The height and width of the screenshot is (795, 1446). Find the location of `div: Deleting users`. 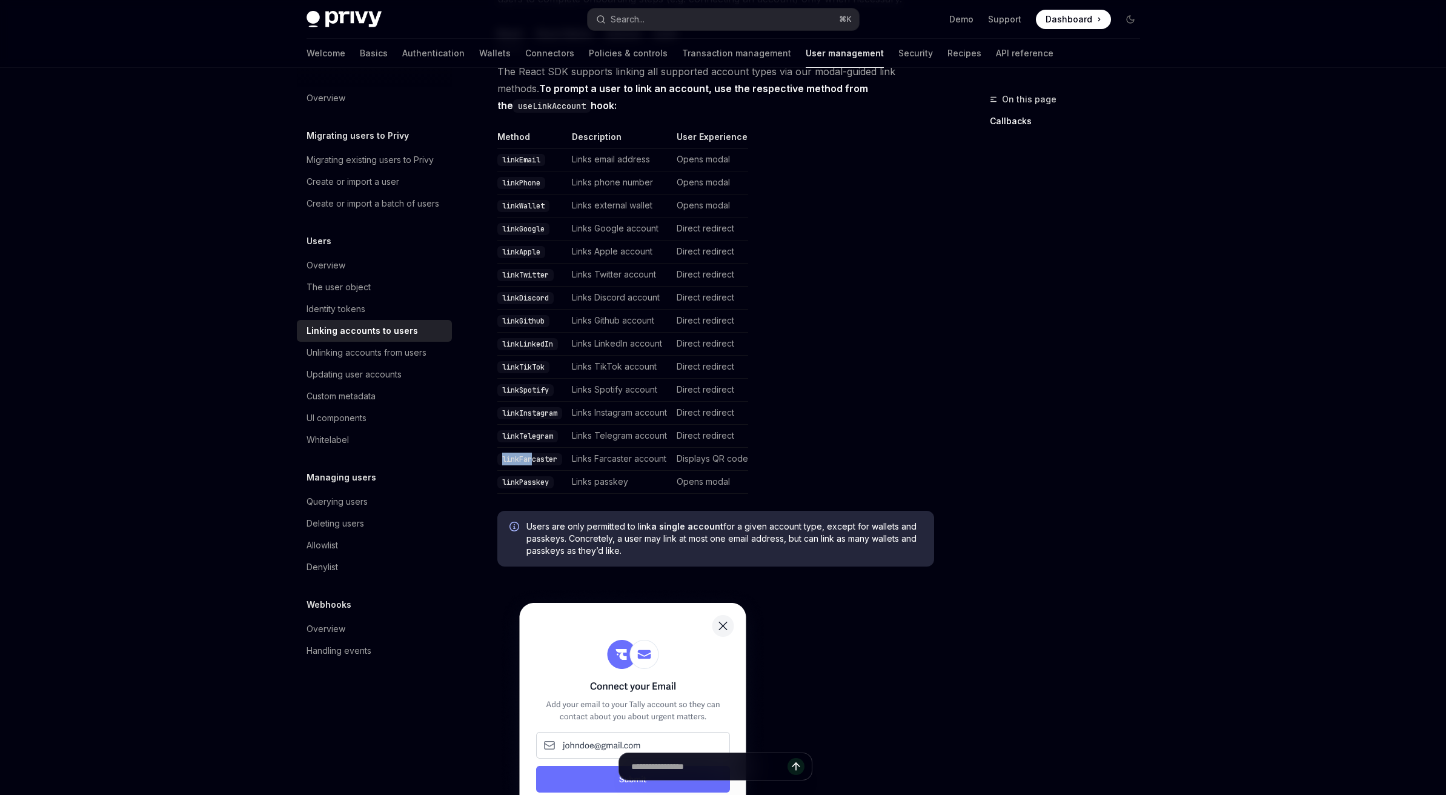

div: Deleting users is located at coordinates (335, 523).